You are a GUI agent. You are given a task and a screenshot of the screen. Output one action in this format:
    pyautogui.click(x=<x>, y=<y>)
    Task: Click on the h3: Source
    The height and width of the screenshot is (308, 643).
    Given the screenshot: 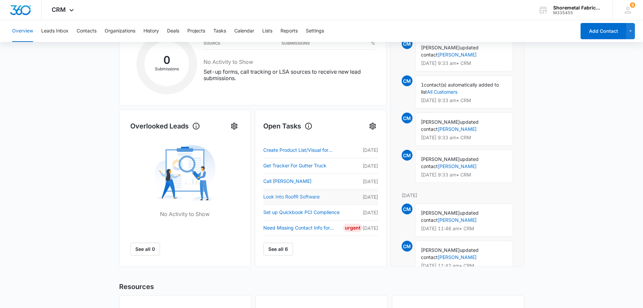 What is the action you would take?
    pyautogui.click(x=212, y=43)
    